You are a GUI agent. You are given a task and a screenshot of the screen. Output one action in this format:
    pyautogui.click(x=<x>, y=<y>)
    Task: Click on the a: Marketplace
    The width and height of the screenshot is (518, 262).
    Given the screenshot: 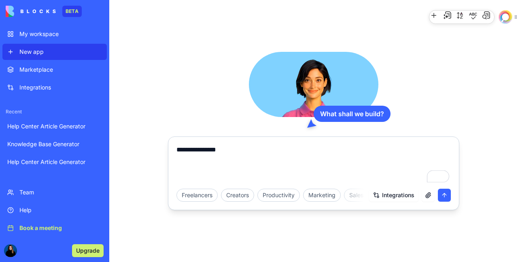 What is the action you would take?
    pyautogui.click(x=55, y=70)
    